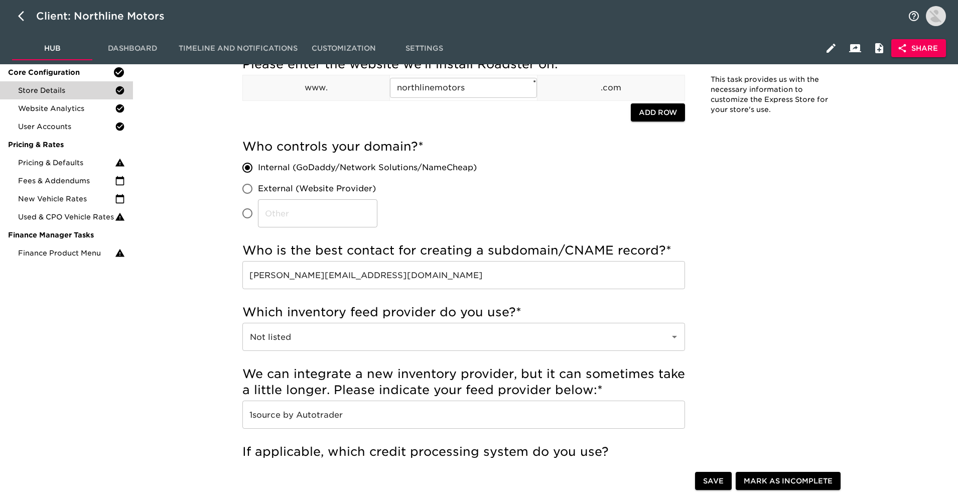  I want to click on span: Finance Manager Tasks, so click(66, 235).